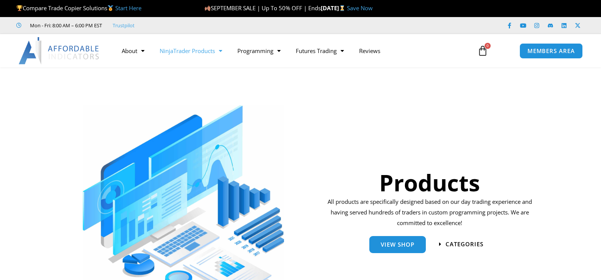  I want to click on a: categories, so click(461, 244).